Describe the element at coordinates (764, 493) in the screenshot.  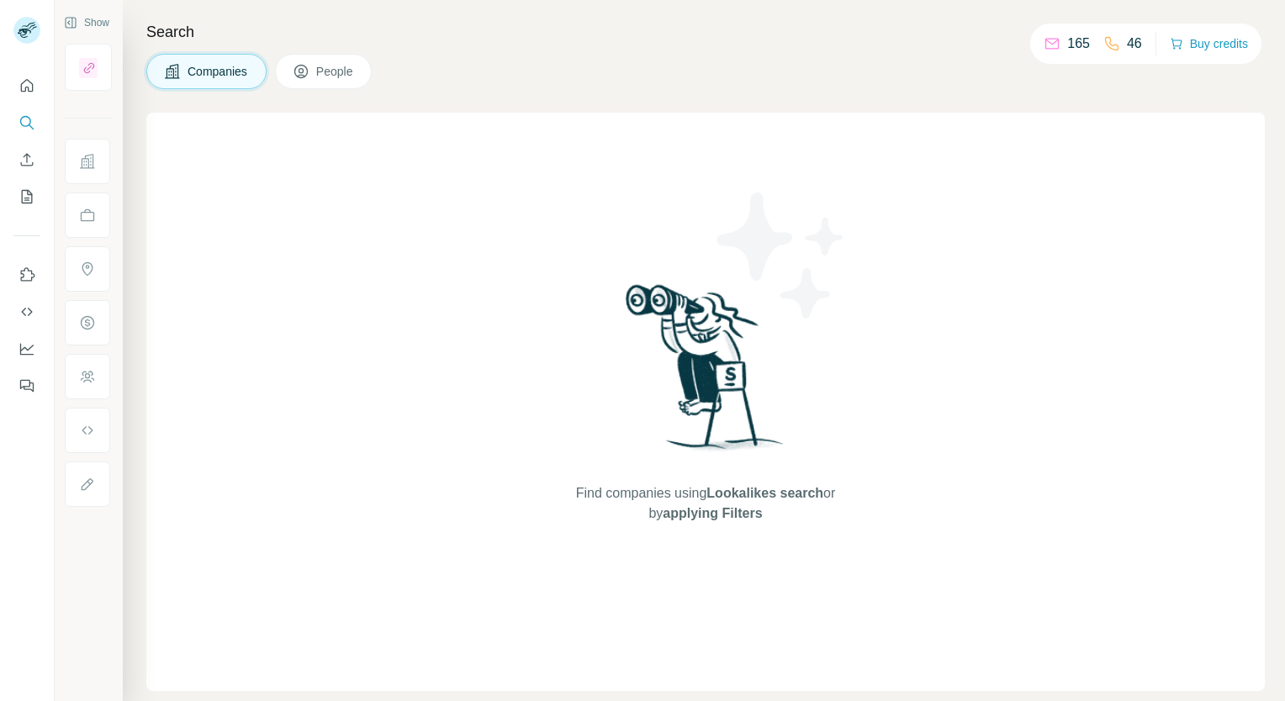
I see `span: Lookalikes search` at that location.